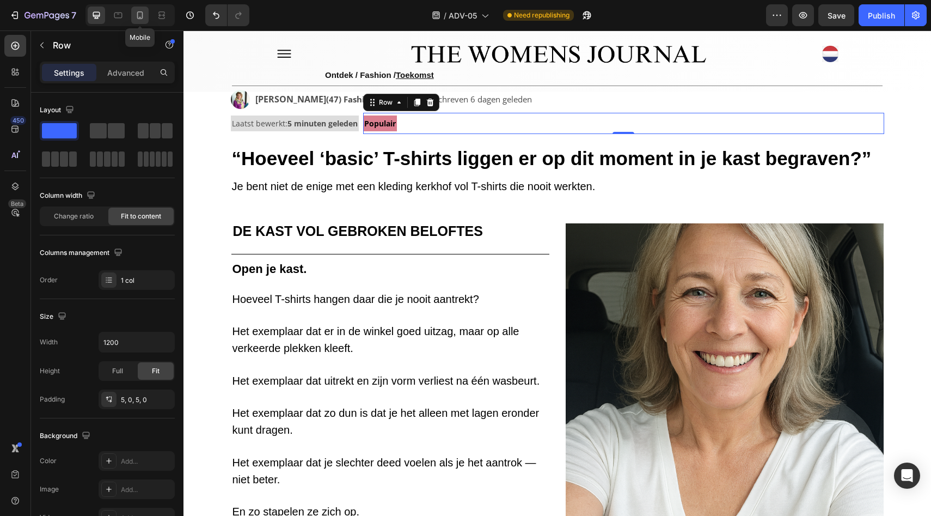  I want to click on div: Size, so click(54, 316).